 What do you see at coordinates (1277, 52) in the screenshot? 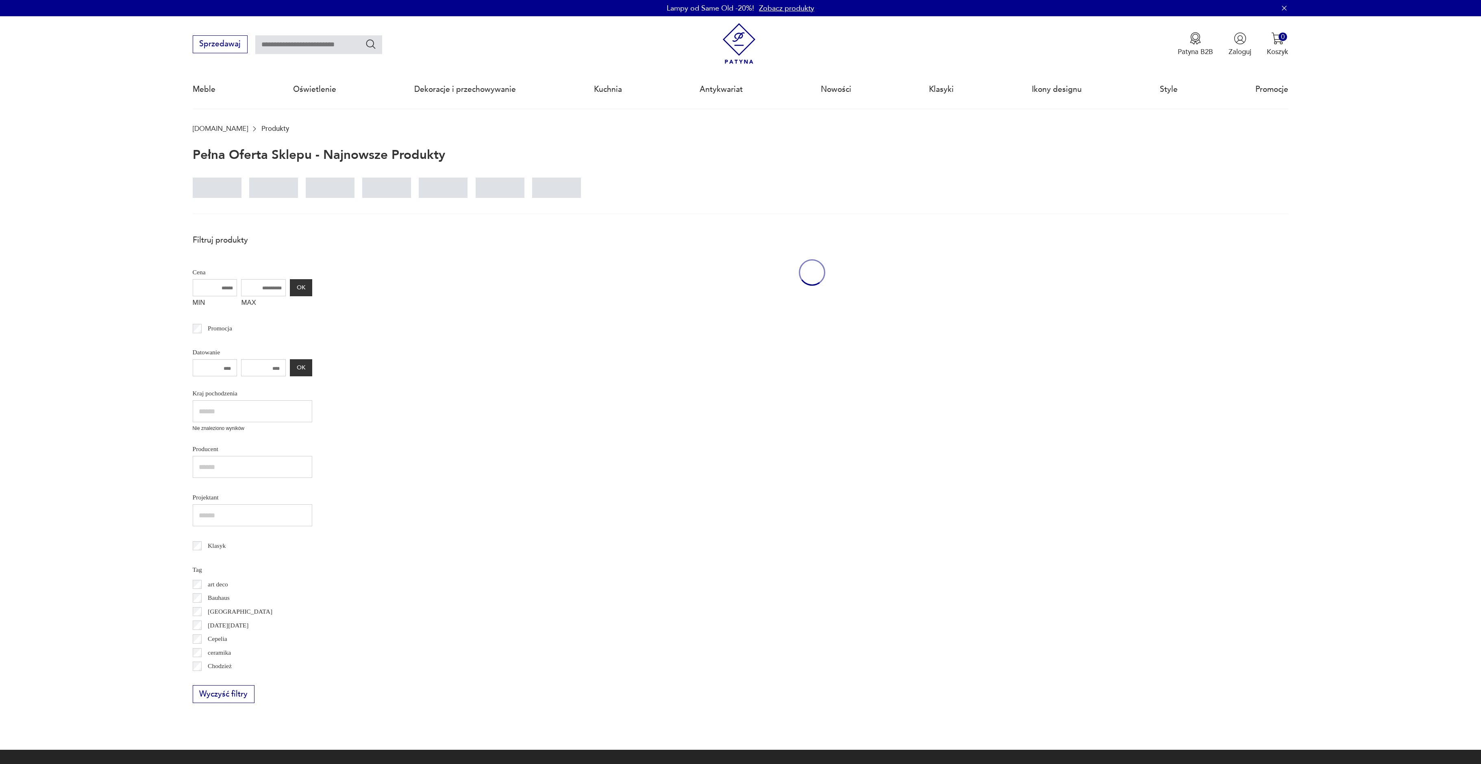
I see `p: Koszyk` at bounding box center [1277, 52].